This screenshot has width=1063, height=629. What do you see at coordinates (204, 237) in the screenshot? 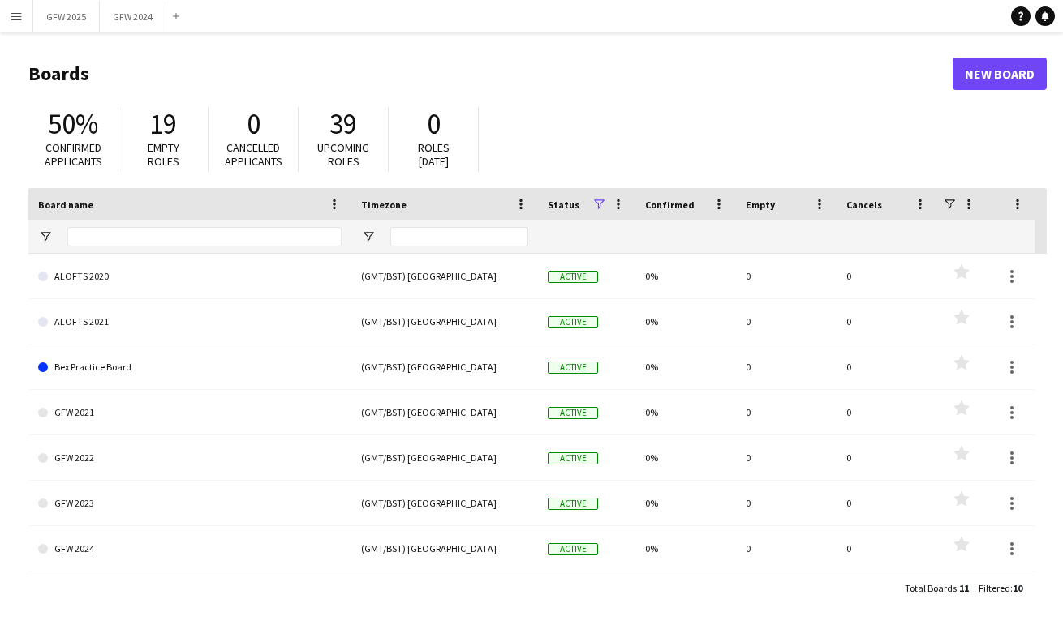
I see `input: Board name Filter Input` at bounding box center [204, 237].